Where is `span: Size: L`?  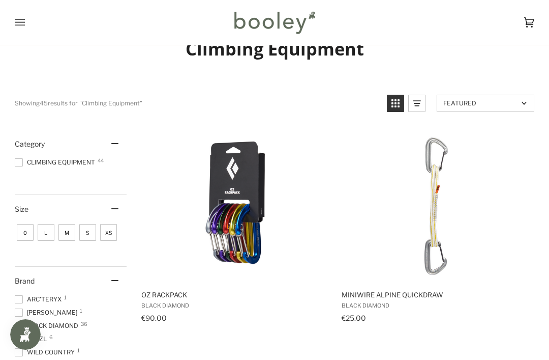 span: Size: L is located at coordinates (46, 232).